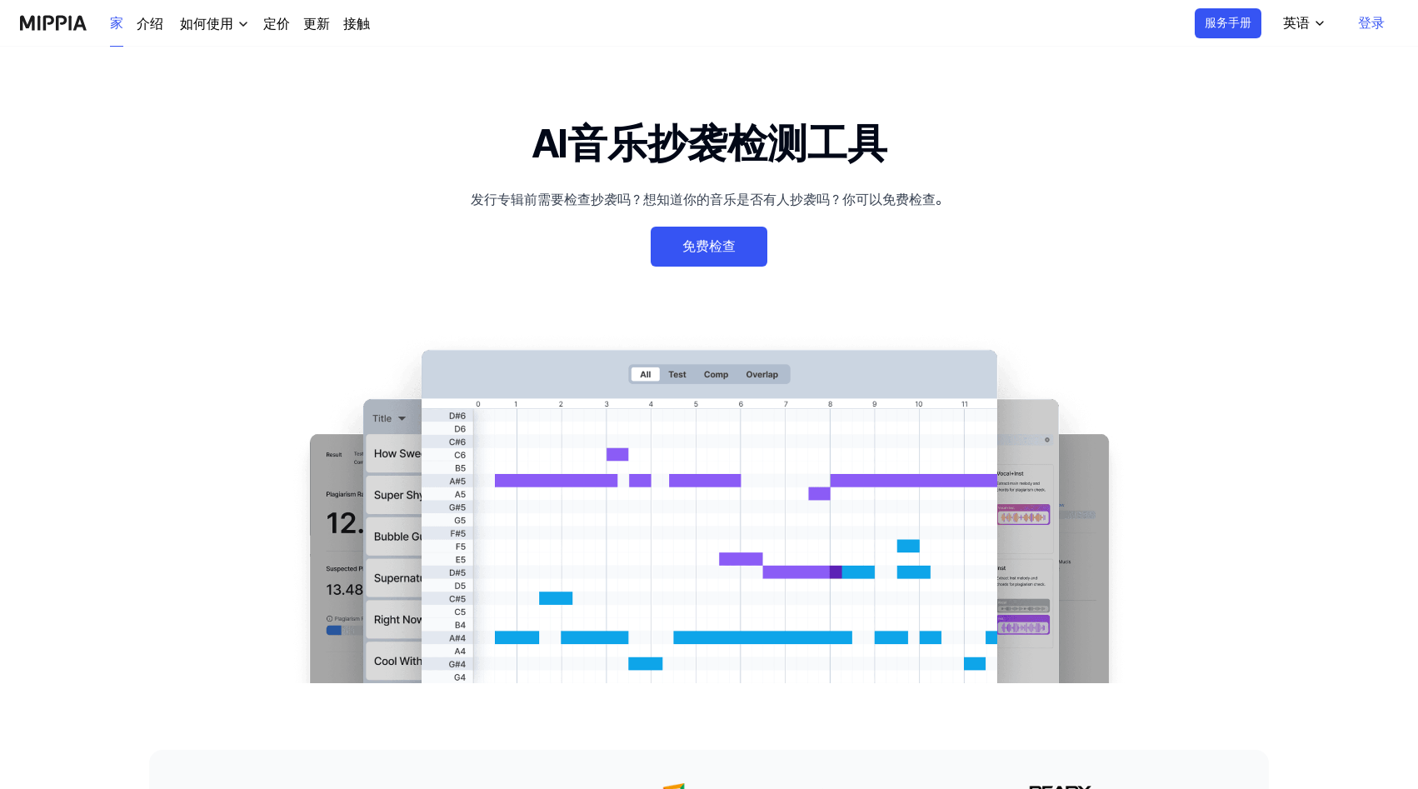  What do you see at coordinates (1372, 22) in the screenshot?
I see `font: 登录` at bounding box center [1372, 22].